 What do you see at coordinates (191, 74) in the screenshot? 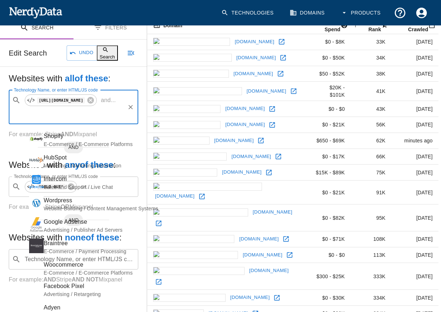
I see `img: cyndilauper.com icon` at bounding box center [191, 74].